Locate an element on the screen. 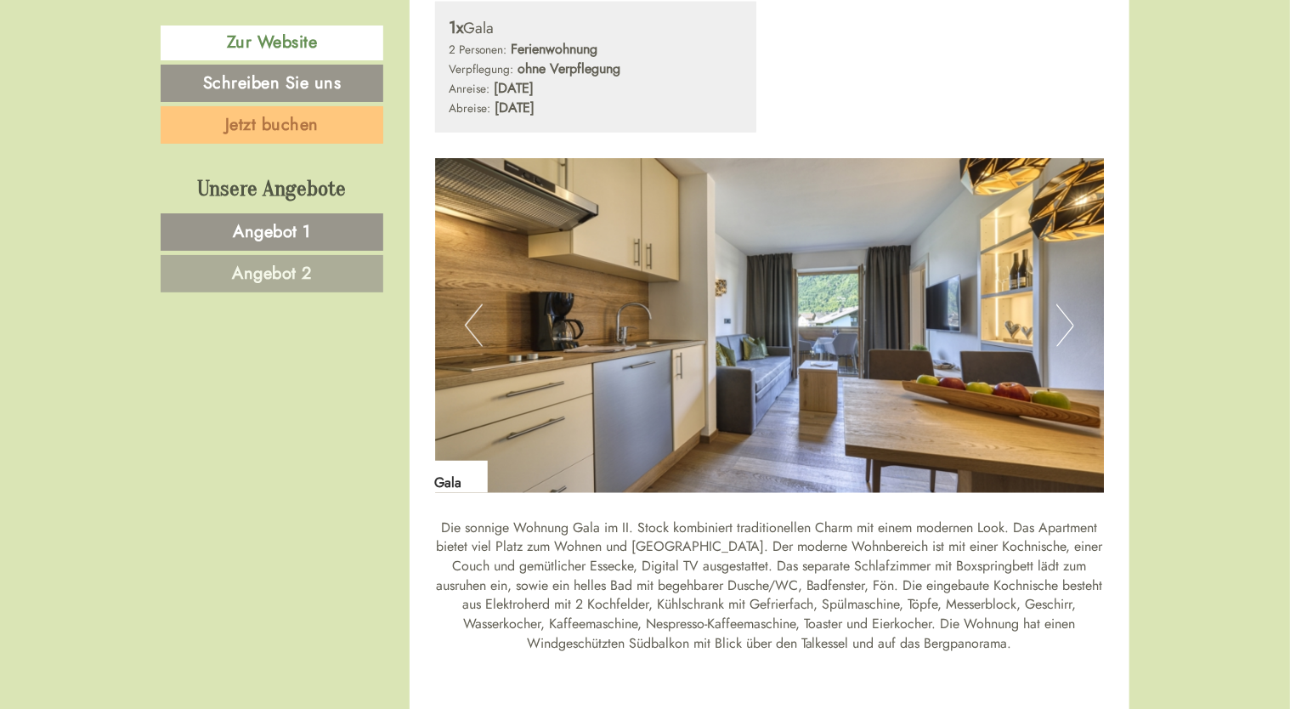 The width and height of the screenshot is (1290, 709). button: Next is located at coordinates (1065, 326).